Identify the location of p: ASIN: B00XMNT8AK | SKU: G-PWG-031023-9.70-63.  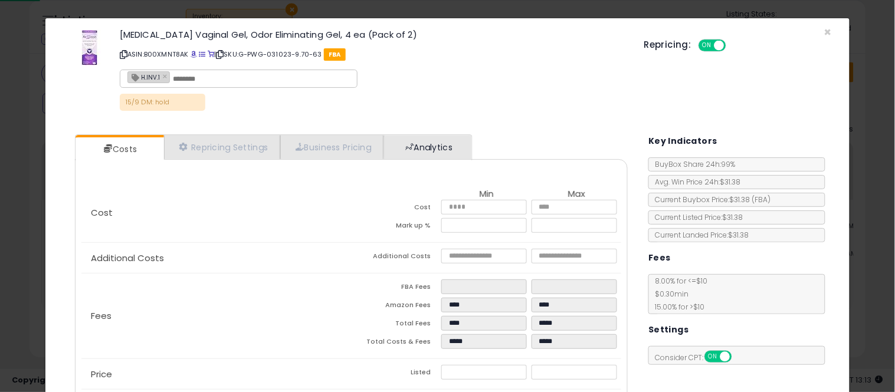
(373, 54).